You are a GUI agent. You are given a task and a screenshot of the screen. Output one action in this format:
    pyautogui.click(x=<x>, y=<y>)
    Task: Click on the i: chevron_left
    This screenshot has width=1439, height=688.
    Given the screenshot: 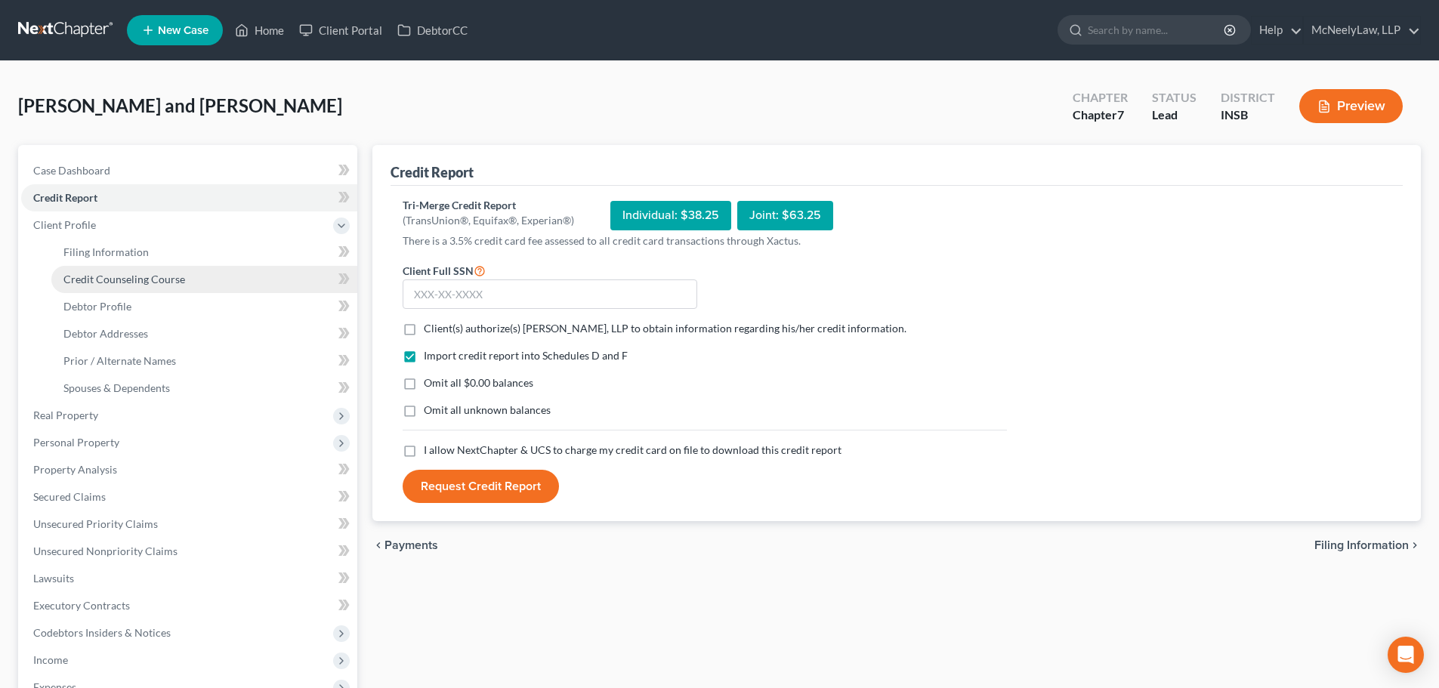 What is the action you would take?
    pyautogui.click(x=379, y=546)
    